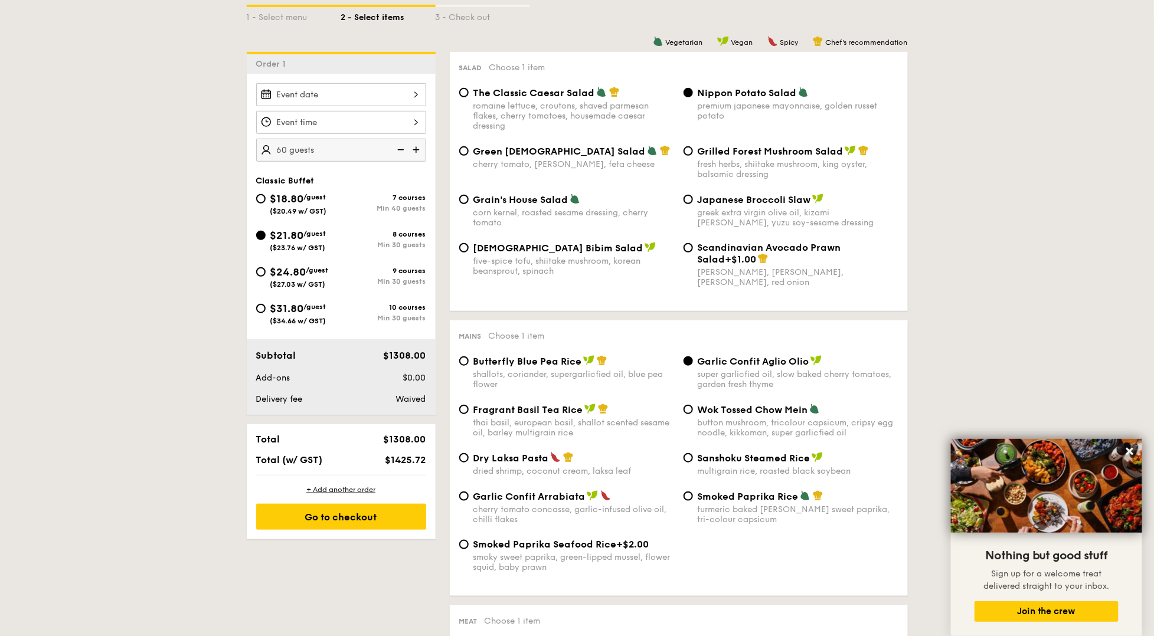 This screenshot has height=636, width=1154. Describe the element at coordinates (798, 111) in the screenshot. I see `div: premium japanese mayonnaise, golden russet potato` at that location.